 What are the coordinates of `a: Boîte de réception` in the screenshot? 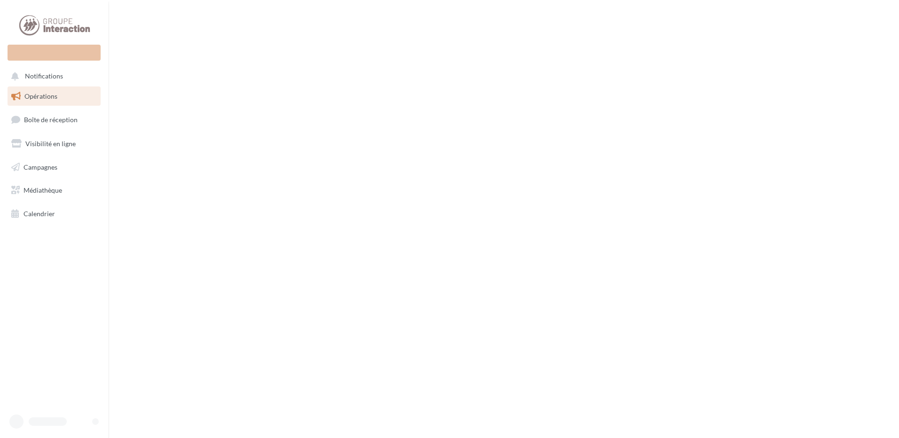 It's located at (54, 119).